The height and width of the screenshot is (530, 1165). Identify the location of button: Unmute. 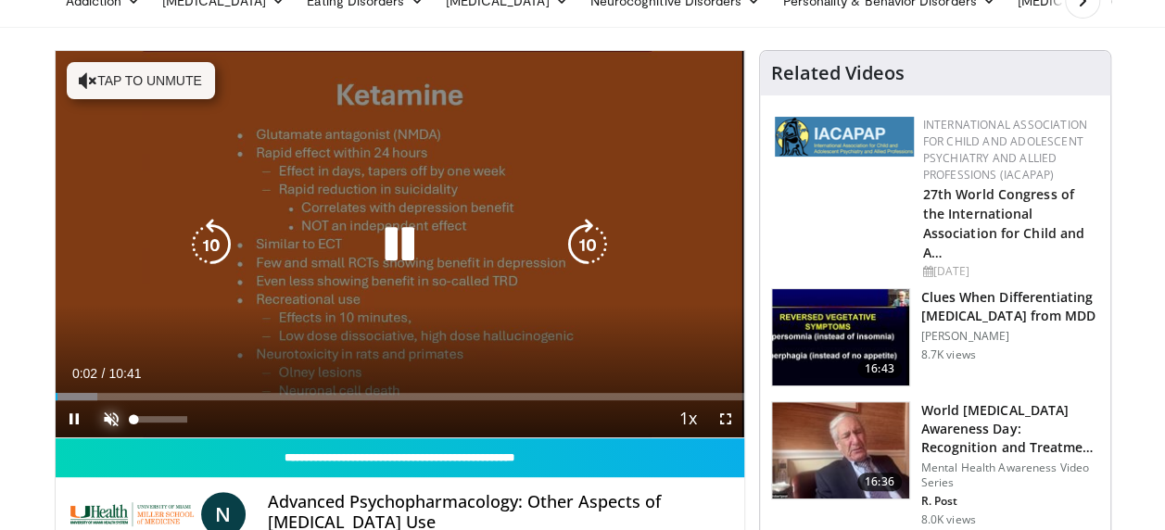
(111, 419).